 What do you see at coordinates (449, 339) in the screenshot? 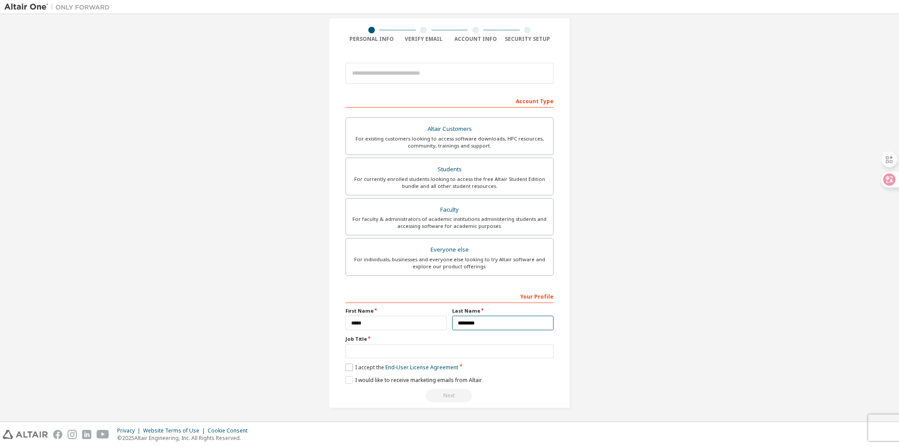
I see `label: Job Title` at bounding box center [449, 339].